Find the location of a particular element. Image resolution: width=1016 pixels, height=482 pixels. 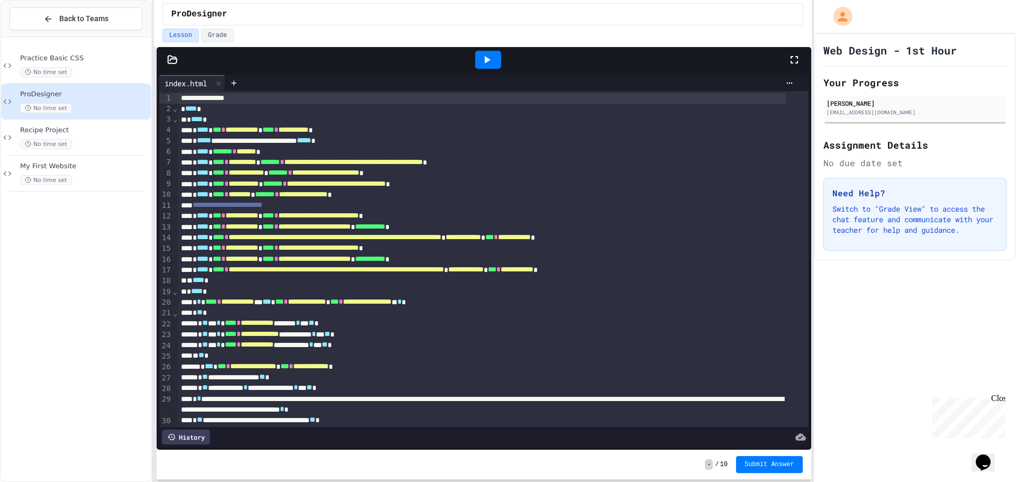

h3: Need Help? is located at coordinates (915, 193).